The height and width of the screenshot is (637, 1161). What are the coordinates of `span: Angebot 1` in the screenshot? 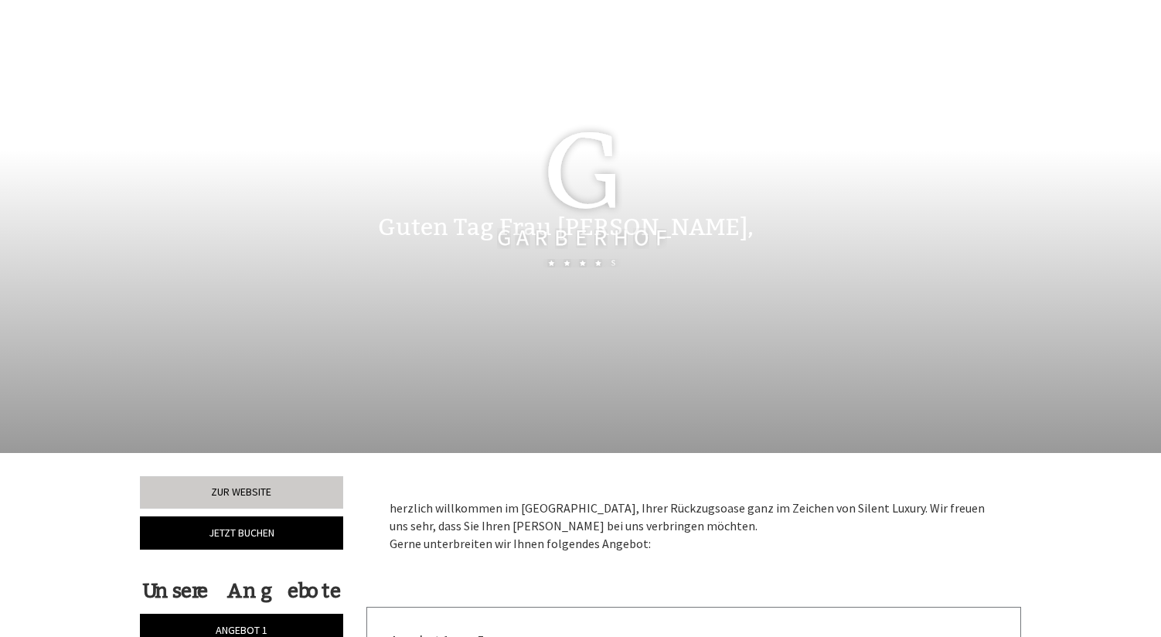 It's located at (241, 630).